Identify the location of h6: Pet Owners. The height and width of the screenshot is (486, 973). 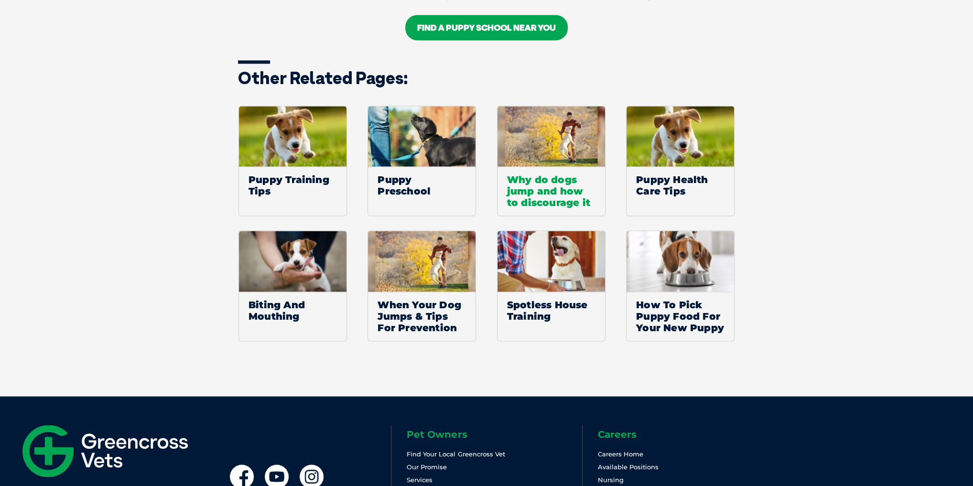
(494, 434).